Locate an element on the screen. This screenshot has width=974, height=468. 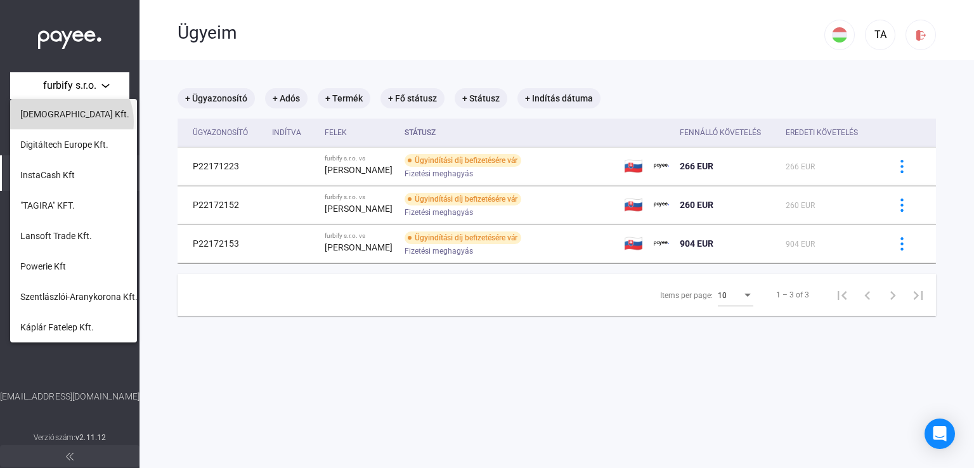
span: "TAGIRA" KFT. is located at coordinates (48, 206).